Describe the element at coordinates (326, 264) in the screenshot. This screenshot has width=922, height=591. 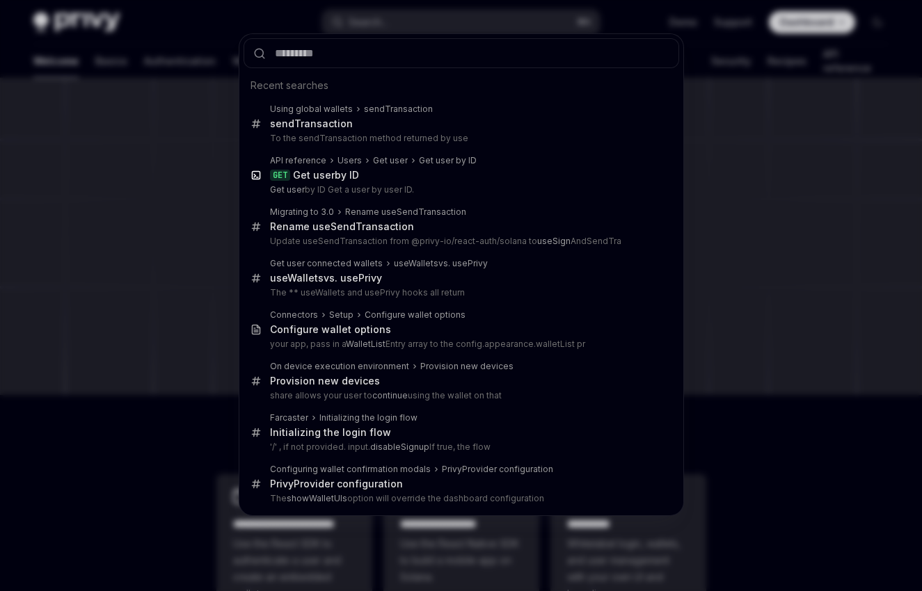
I see `div: Get user connected wallets` at that location.